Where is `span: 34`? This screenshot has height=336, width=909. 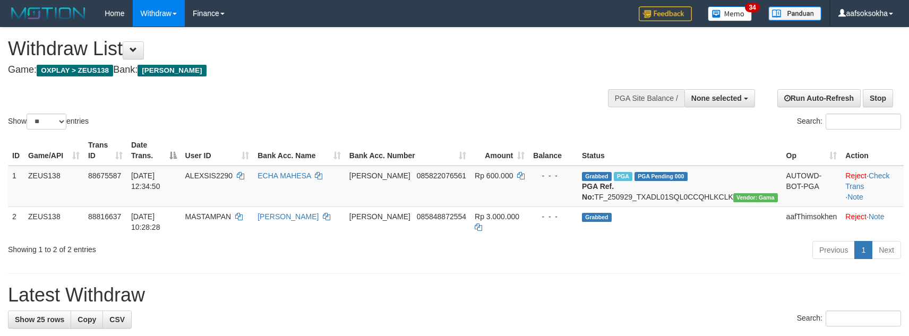
span: 34 is located at coordinates (752, 7).